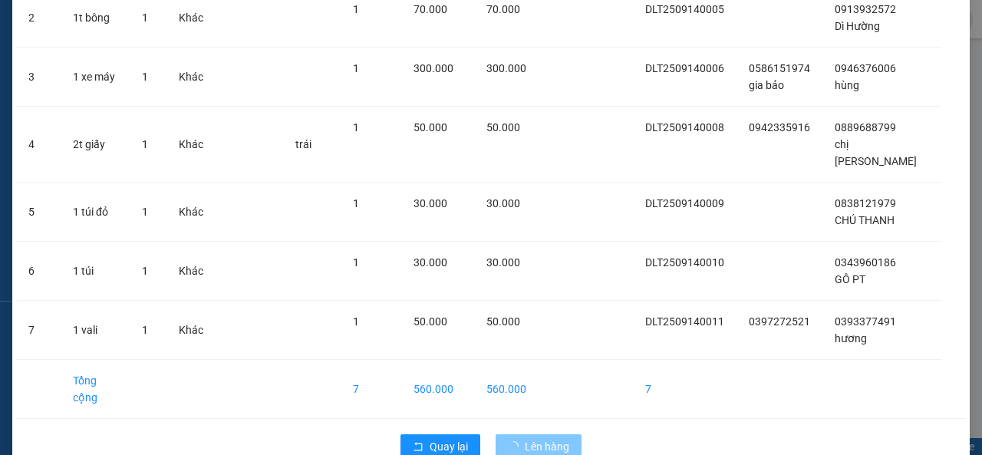 The width and height of the screenshot is (982, 455). What do you see at coordinates (766, 85) in the screenshot?
I see `span: gia bảo` at bounding box center [766, 85].